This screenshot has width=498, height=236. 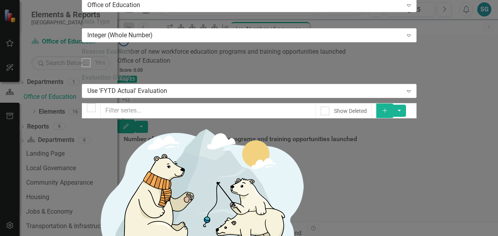 What do you see at coordinates (208, 110) in the screenshot?
I see `input: Filter series...` at bounding box center [208, 110].